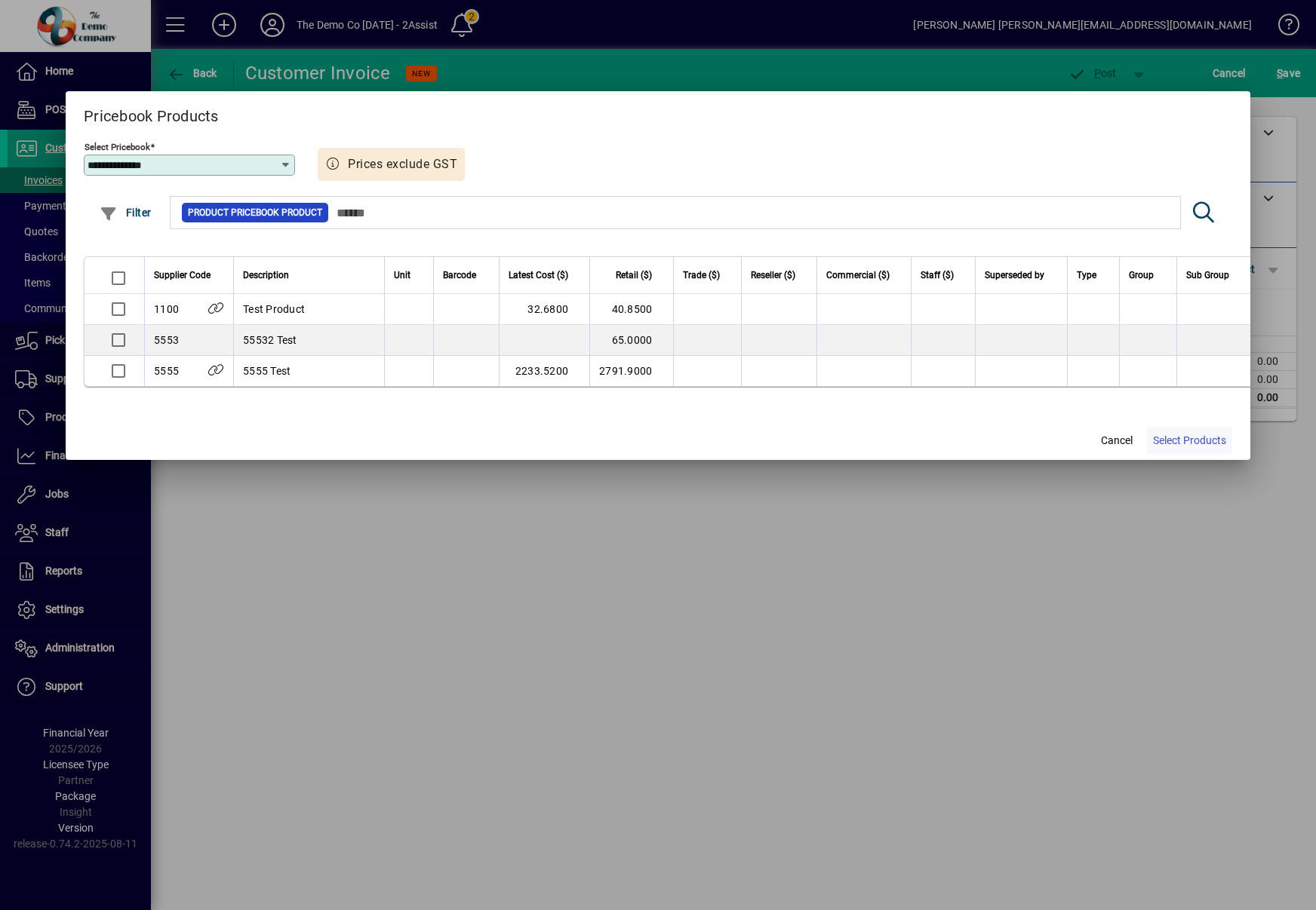 Image resolution: width=1316 pixels, height=910 pixels. What do you see at coordinates (182, 275) in the screenshot?
I see `span: Supplier Code` at bounding box center [182, 275].